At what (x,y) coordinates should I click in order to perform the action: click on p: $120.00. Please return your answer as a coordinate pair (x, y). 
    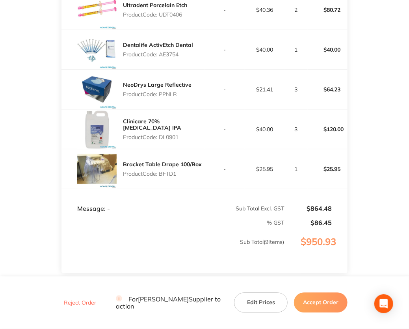
    Looking at the image, I should click on (328, 129).